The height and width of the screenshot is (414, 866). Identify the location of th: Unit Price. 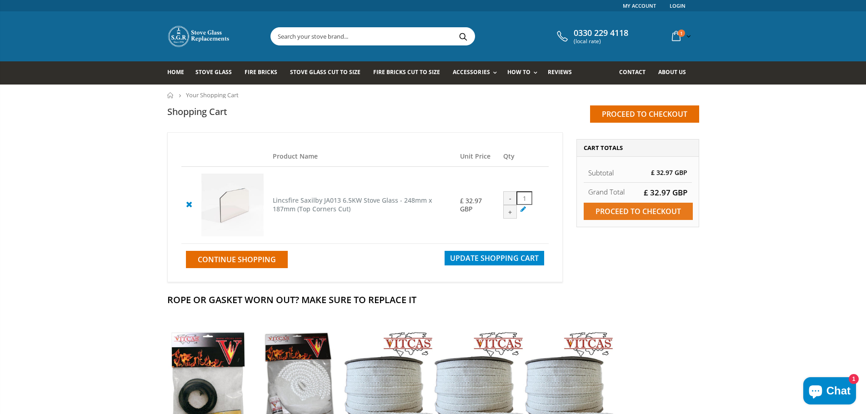
(477, 156).